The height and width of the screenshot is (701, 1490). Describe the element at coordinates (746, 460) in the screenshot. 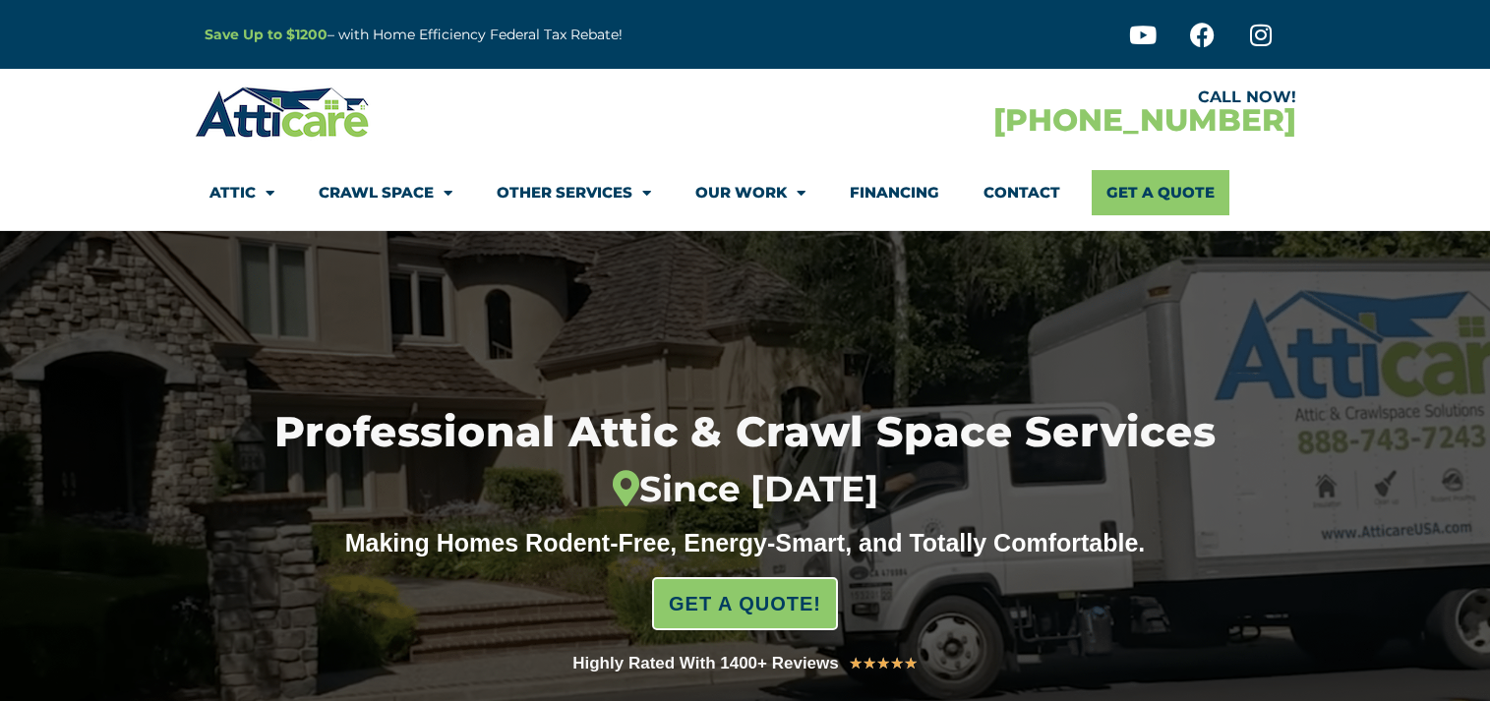

I see `h1: Professional Attic & Crawl Space Services` at that location.